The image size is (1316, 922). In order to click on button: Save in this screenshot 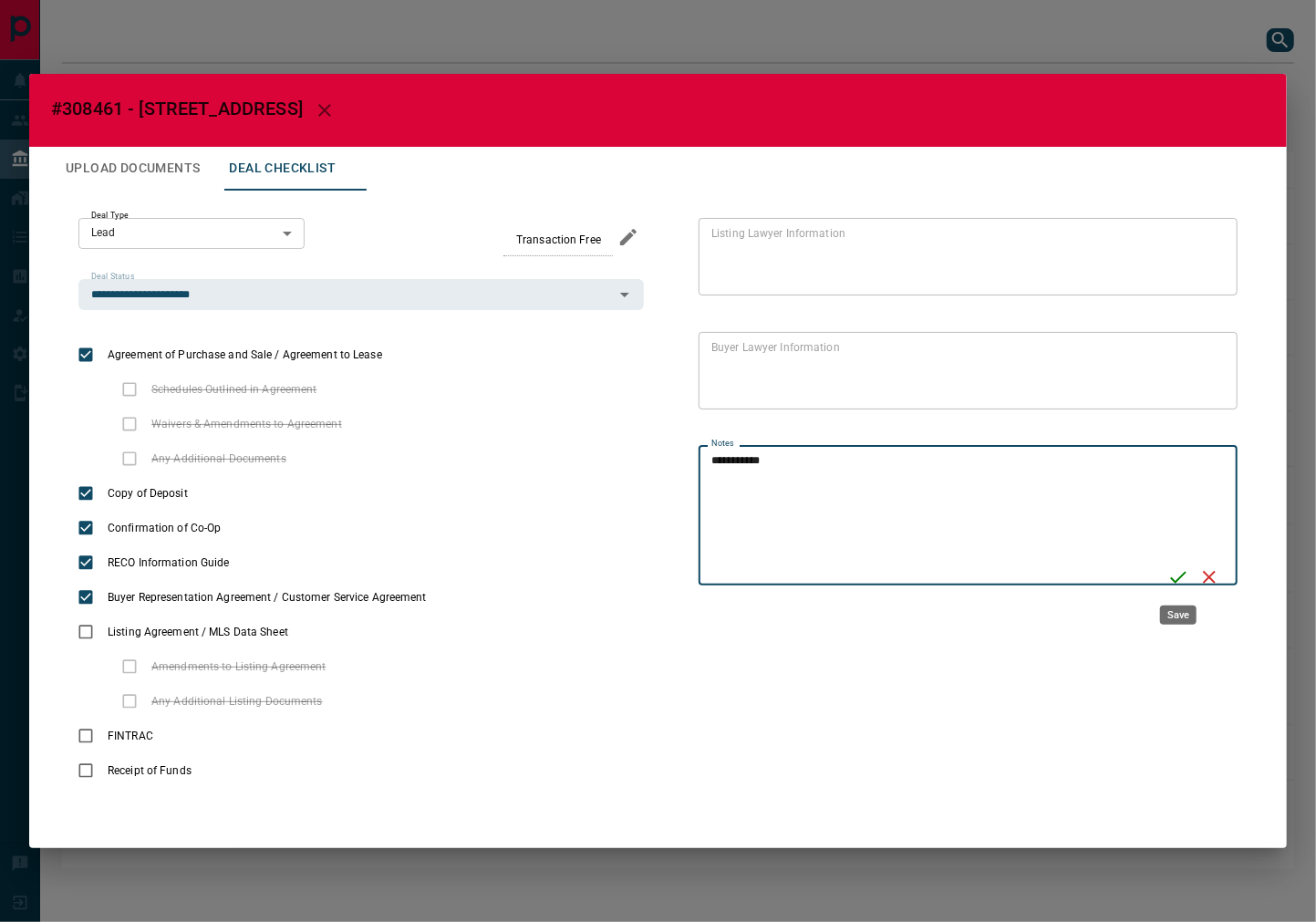, I will do `click(1178, 577)`.